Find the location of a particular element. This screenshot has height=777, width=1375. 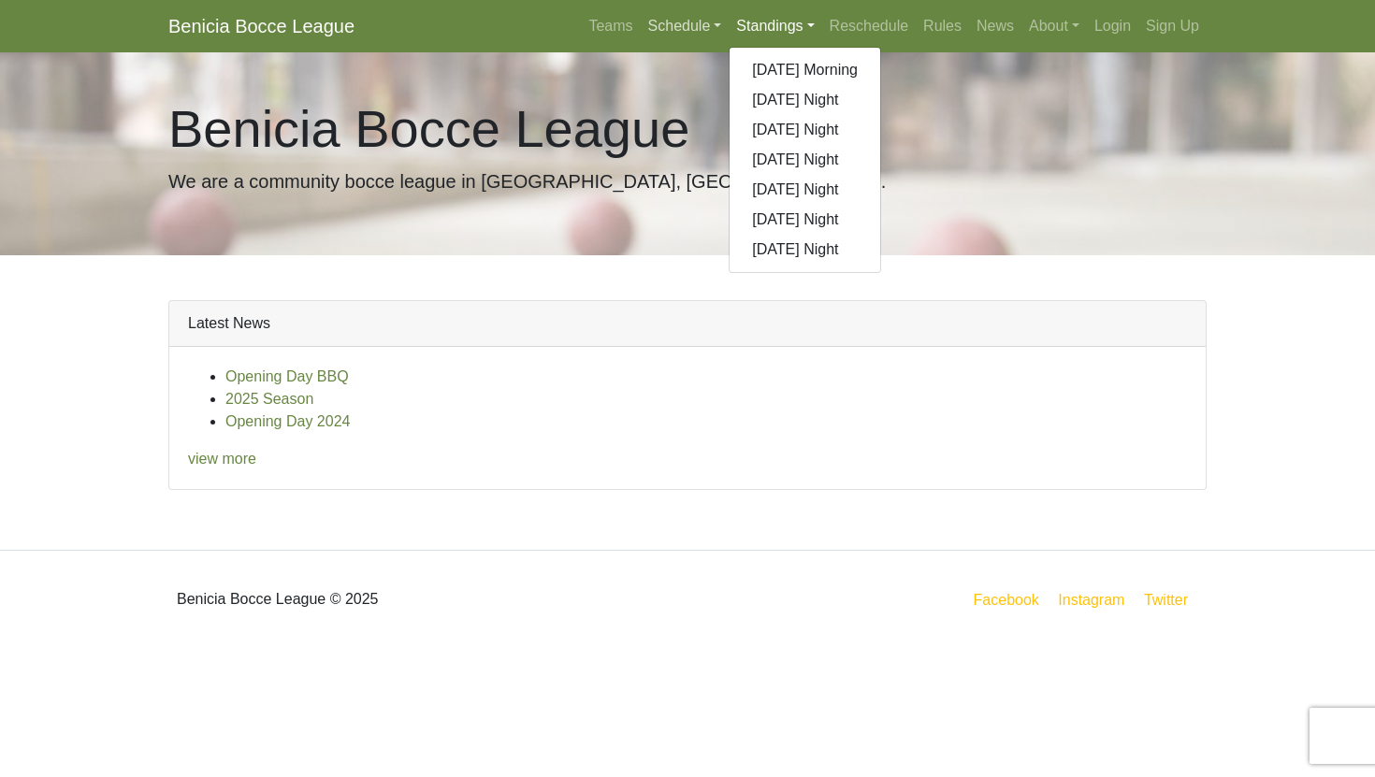

a: About is located at coordinates (1054, 26).